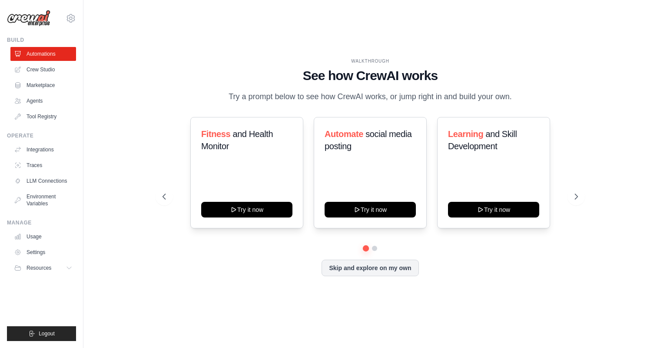  What do you see at coordinates (43, 70) in the screenshot?
I see `a: Crew Studio` at bounding box center [43, 70].